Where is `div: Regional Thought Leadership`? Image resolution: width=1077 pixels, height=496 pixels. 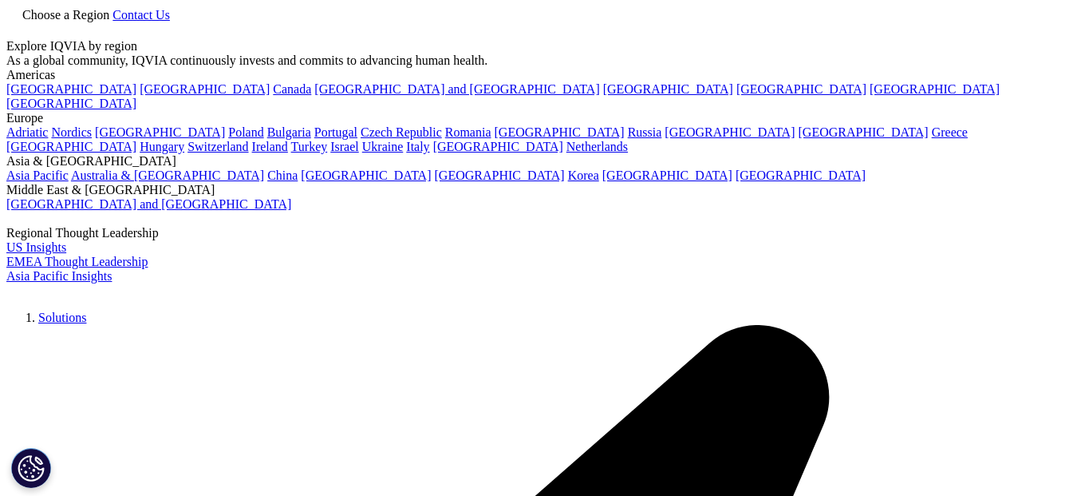 div: Regional Thought Leadership is located at coordinates (526, 233).